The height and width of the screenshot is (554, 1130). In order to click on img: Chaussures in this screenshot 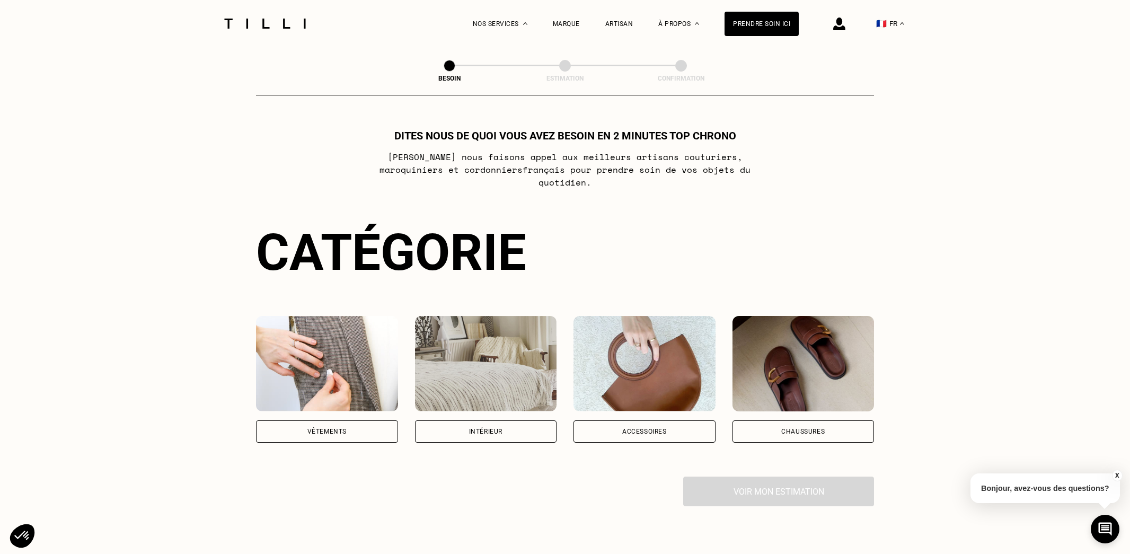, I will do `click(804, 364)`.